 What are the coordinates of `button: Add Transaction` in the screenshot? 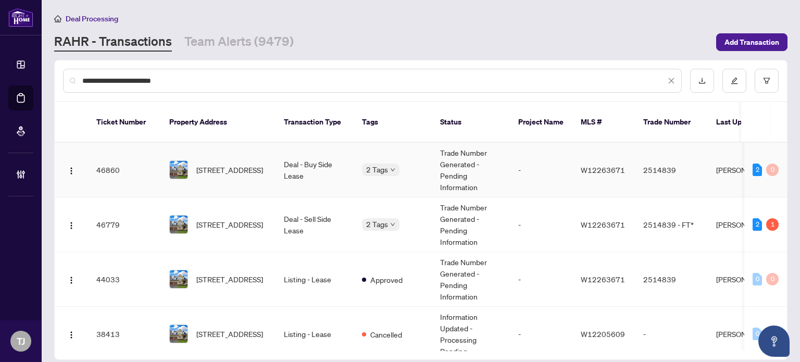 It's located at (752, 42).